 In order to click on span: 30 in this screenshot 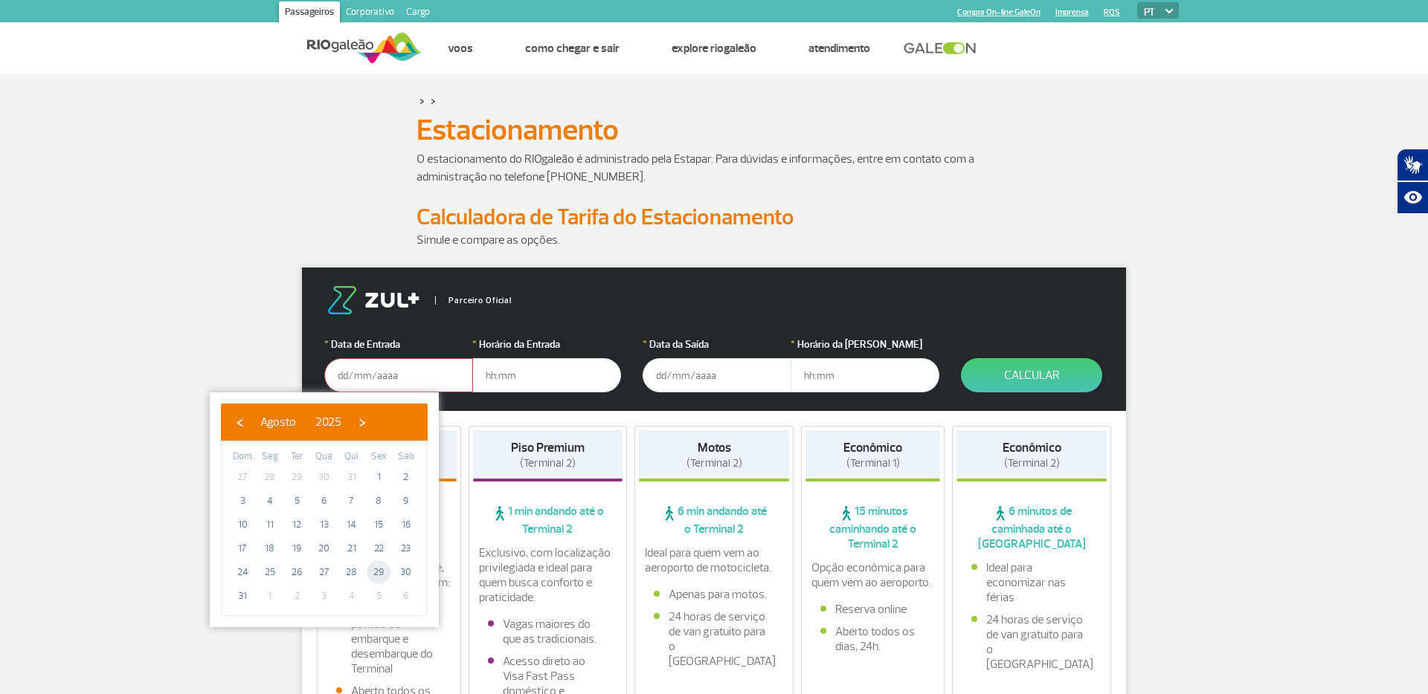, I will do `click(324, 477)`.